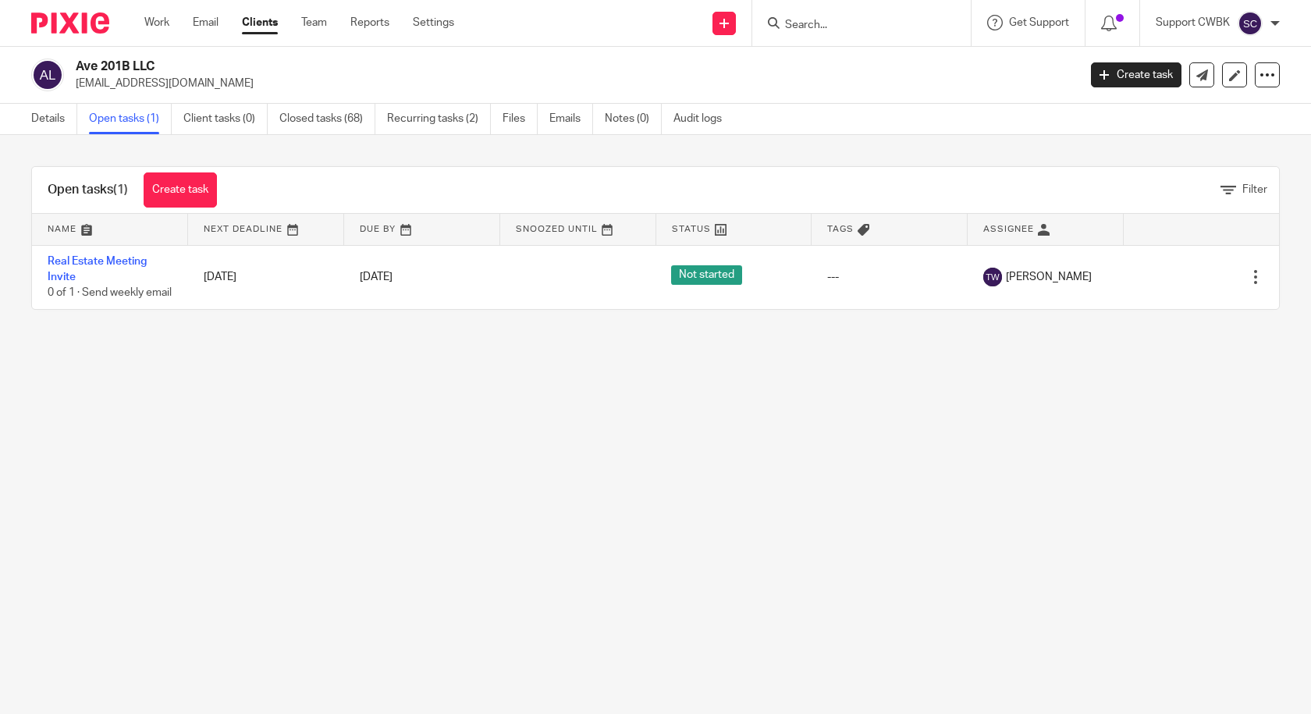  What do you see at coordinates (370, 23) in the screenshot?
I see `a: Reports` at bounding box center [370, 23].